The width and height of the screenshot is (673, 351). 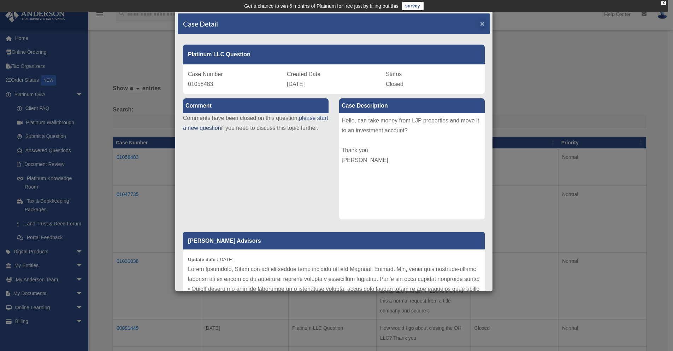 I want to click on span: Status, so click(x=394, y=74).